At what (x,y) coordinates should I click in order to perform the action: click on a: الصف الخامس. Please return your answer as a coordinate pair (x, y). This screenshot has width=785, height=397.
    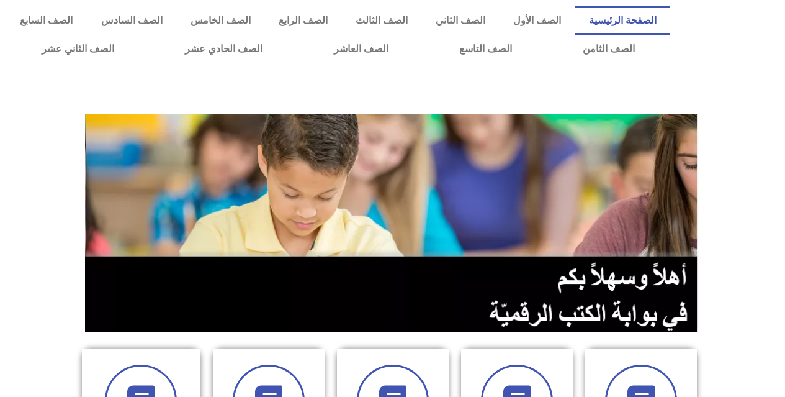
    Looking at the image, I should click on (220, 20).